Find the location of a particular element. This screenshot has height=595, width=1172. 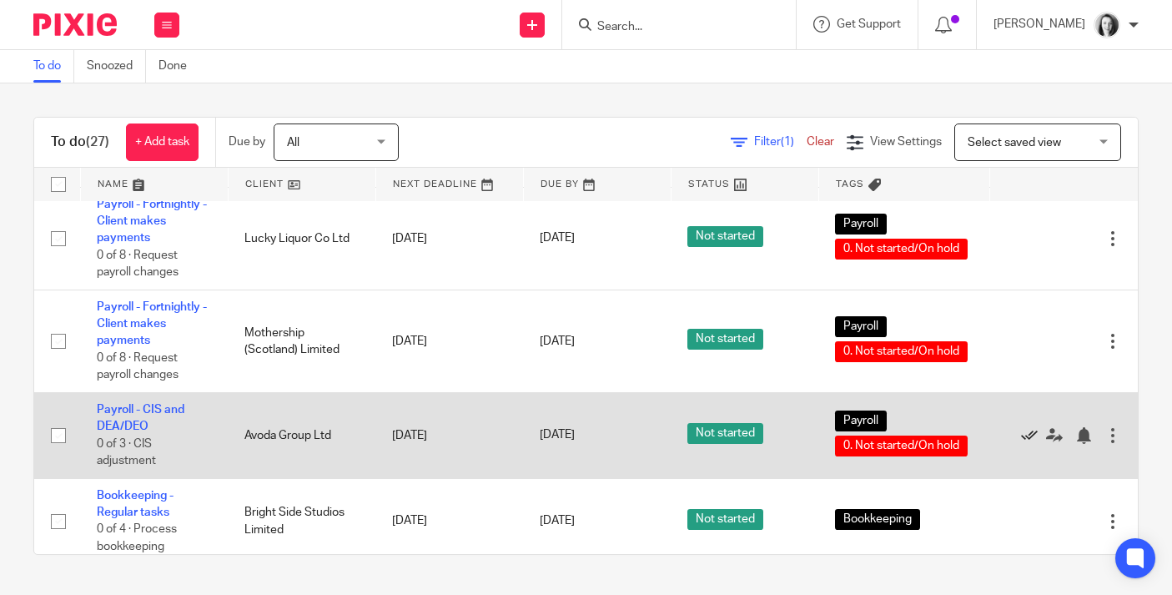

span: View Settings is located at coordinates (906, 142).